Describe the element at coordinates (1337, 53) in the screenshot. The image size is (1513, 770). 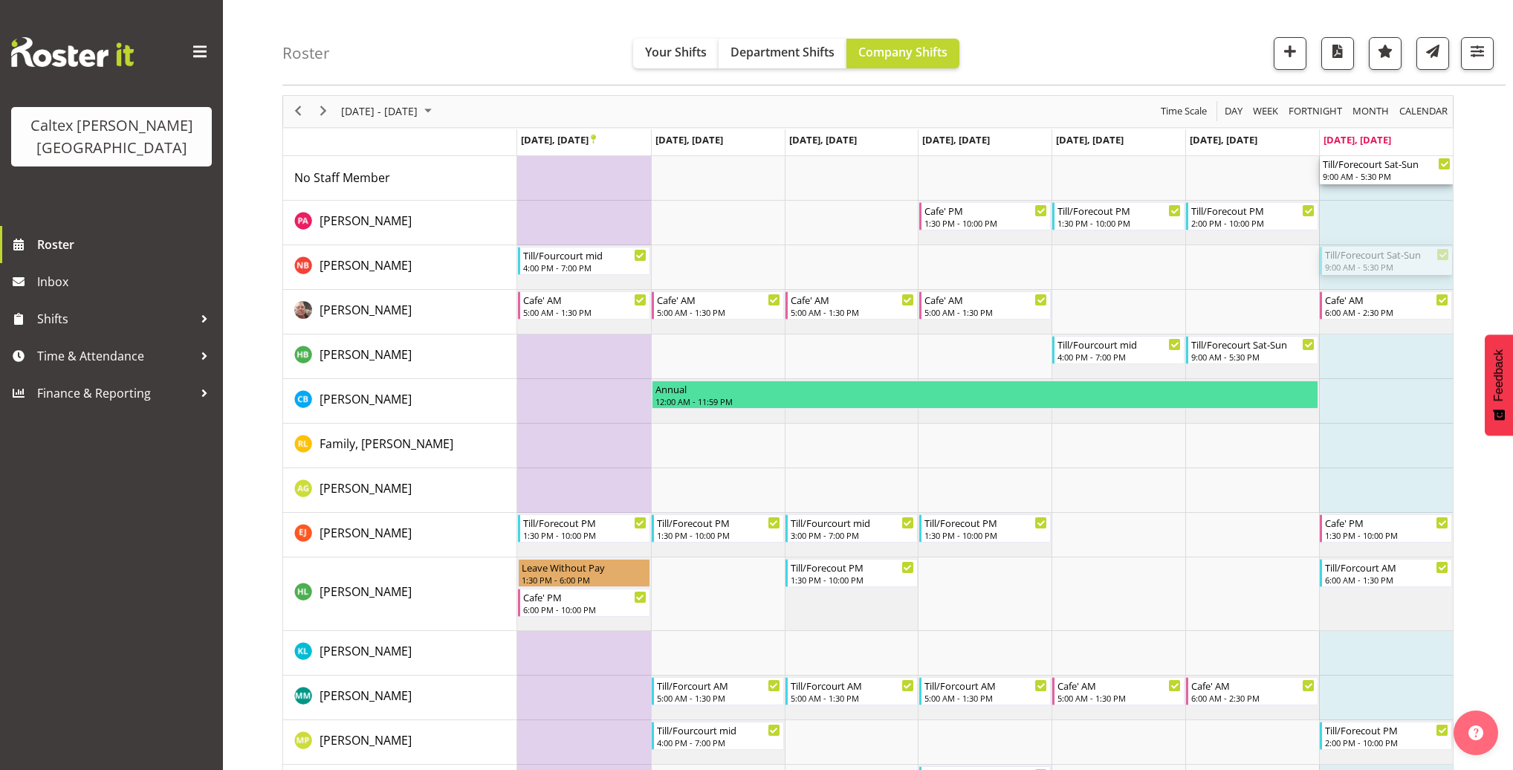
I see `button: Download a PDF of the roster according to the set date range.` at that location.